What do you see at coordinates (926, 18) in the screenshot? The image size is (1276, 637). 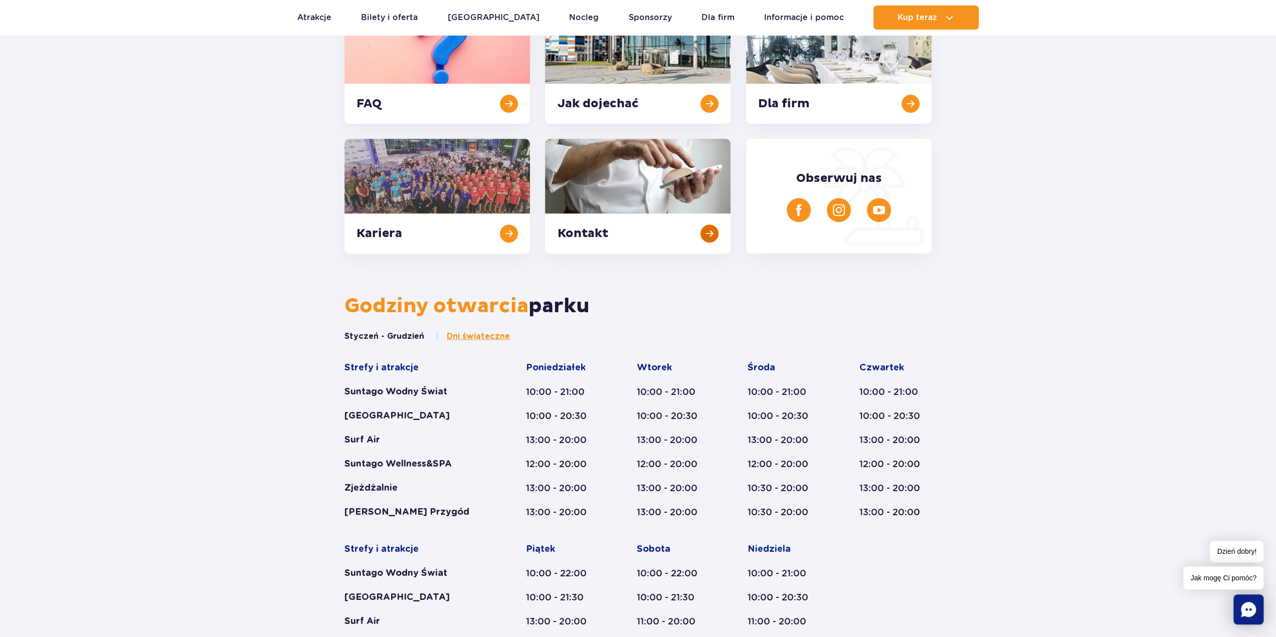 I see `button: Kup teraz` at bounding box center [926, 18].